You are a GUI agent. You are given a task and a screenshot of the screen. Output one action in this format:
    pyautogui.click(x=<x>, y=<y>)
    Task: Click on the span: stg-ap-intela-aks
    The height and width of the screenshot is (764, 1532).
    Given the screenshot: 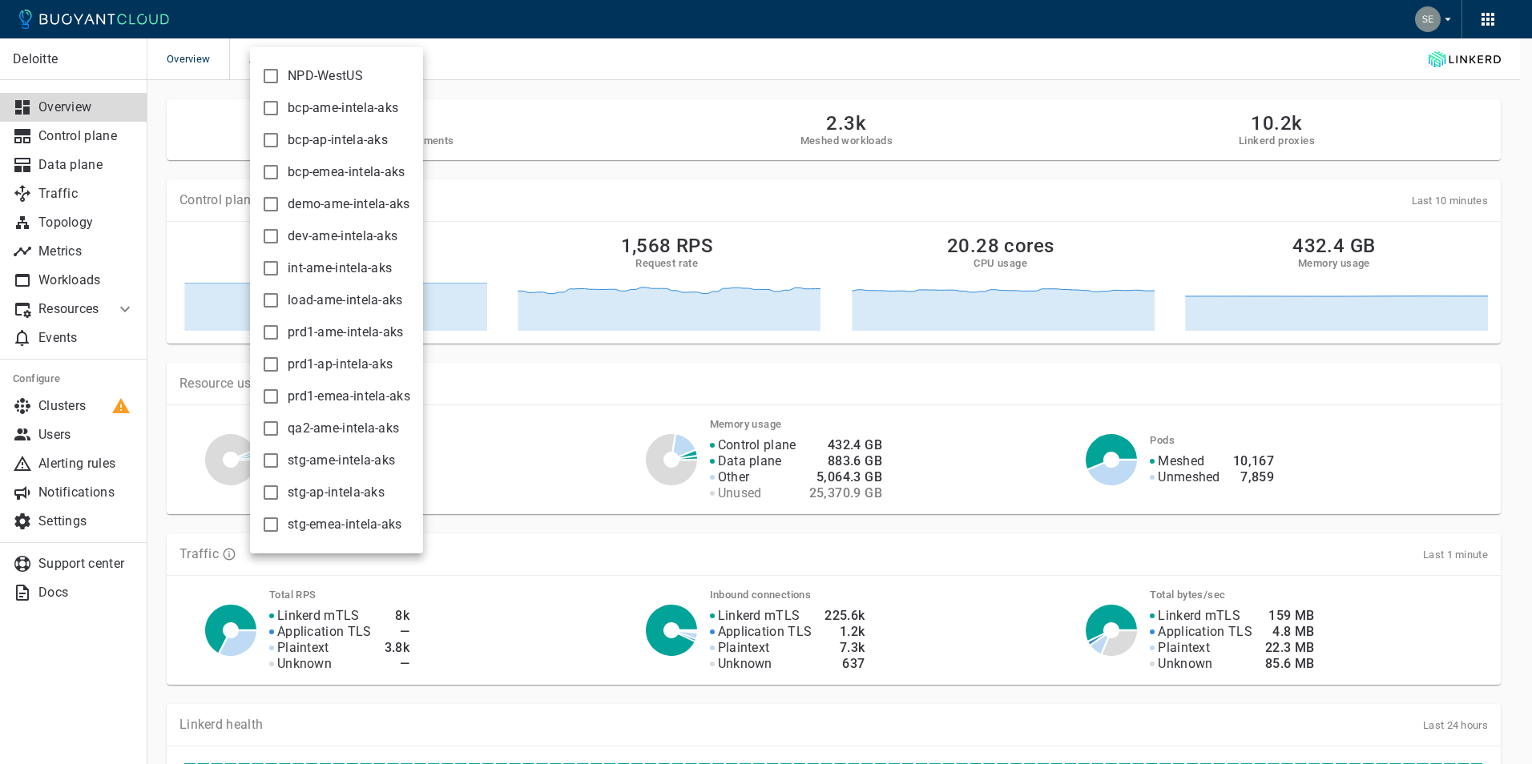 What is the action you would take?
    pyautogui.click(x=336, y=493)
    